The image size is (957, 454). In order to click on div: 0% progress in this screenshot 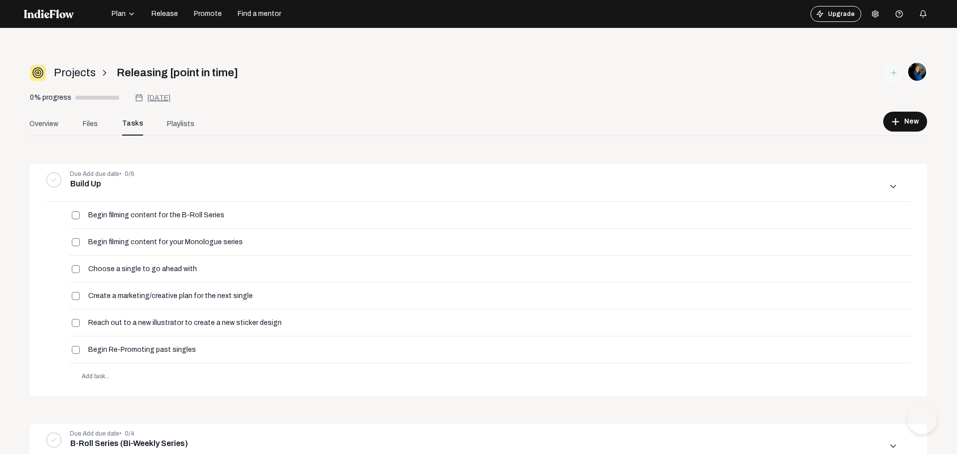, I will do `click(50, 98)`.